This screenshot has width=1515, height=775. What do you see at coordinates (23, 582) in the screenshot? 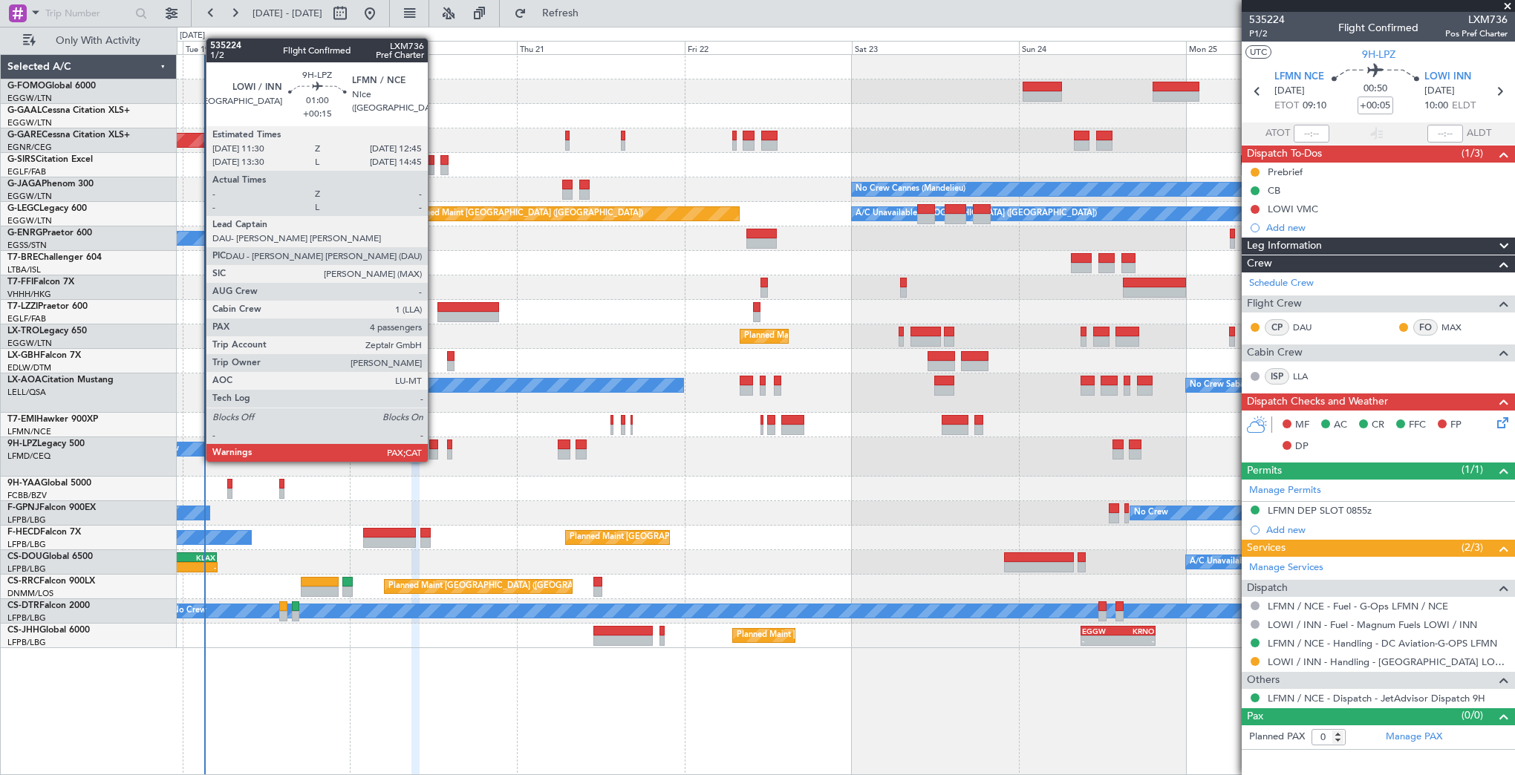
I see `span: CS-RRC` at bounding box center [23, 582].